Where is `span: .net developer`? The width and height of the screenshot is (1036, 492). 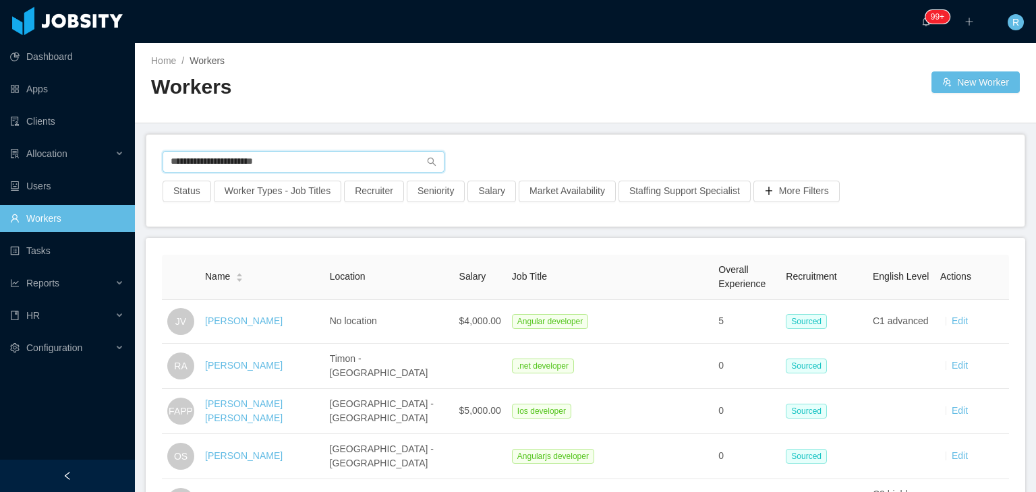
span: .net developer is located at coordinates (543, 366).